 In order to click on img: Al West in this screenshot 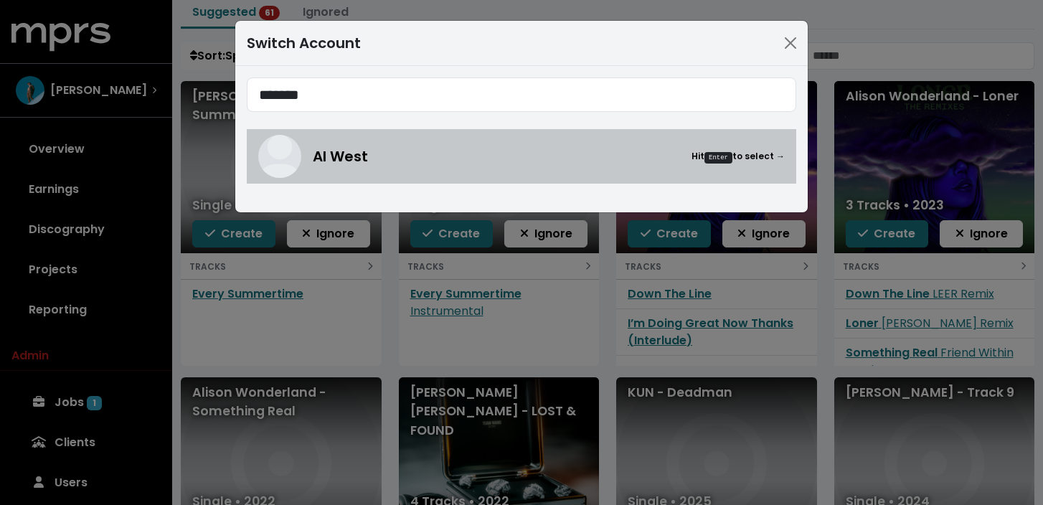, I will do `click(280, 156)`.